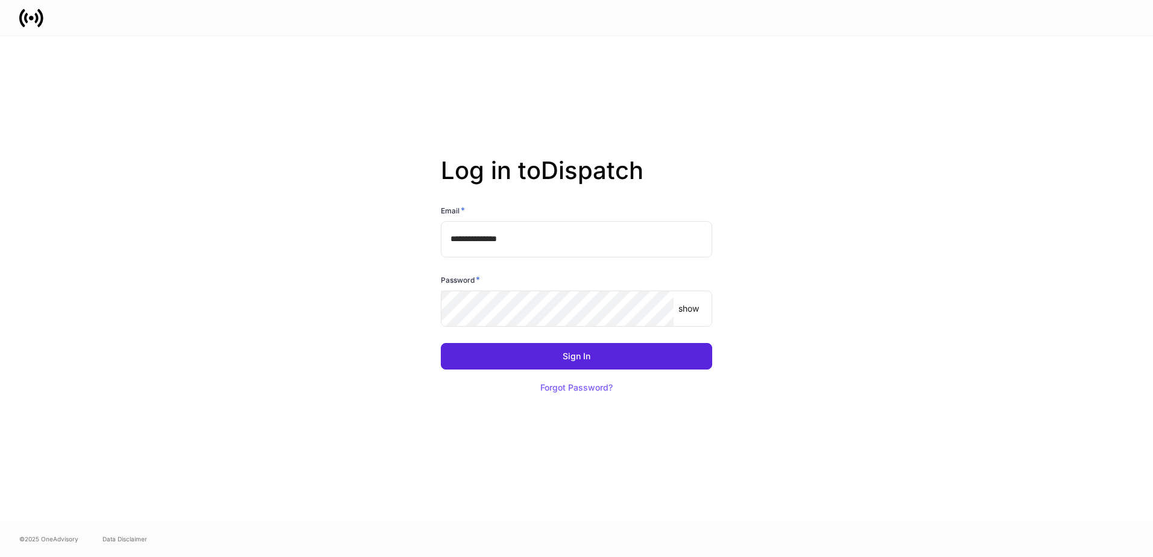  What do you see at coordinates (576, 356) in the screenshot?
I see `button: Sign In` at bounding box center [576, 356].